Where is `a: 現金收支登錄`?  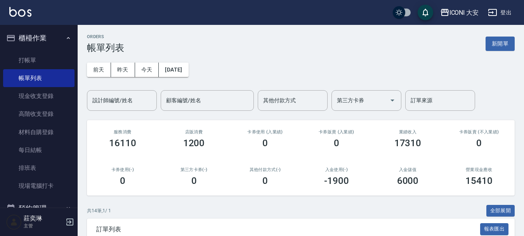 a: 現金收支登錄 is located at coordinates (39, 96).